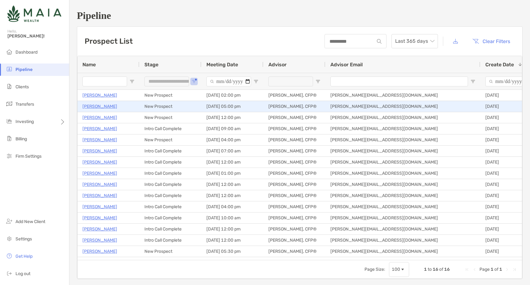  Describe the element at coordinates (396, 269) in the screenshot. I see `div: 100` at that location.